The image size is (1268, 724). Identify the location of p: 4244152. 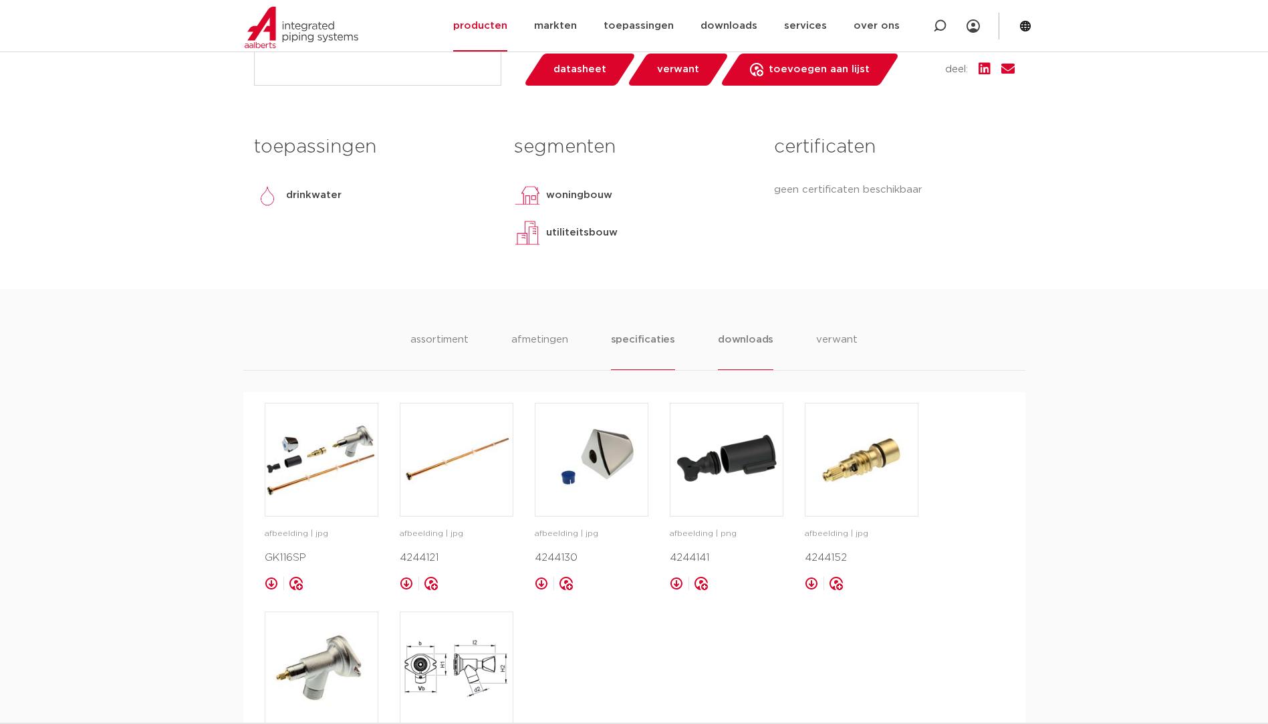
(862, 558).